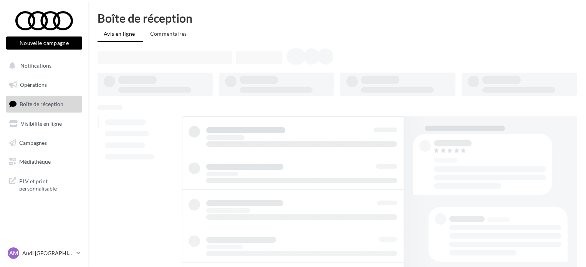 This screenshot has height=267, width=586. I want to click on span: PLV et print personnalisable, so click(49, 184).